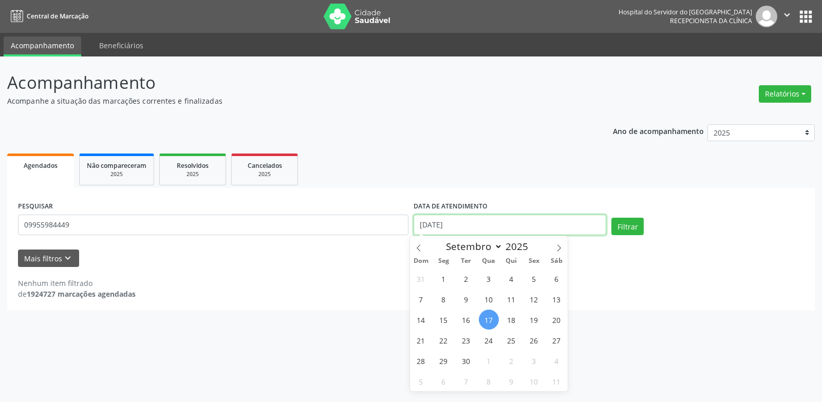 The height and width of the screenshot is (402, 822). What do you see at coordinates (711, 21) in the screenshot?
I see `span: Recepcionista da clínica` at bounding box center [711, 21].